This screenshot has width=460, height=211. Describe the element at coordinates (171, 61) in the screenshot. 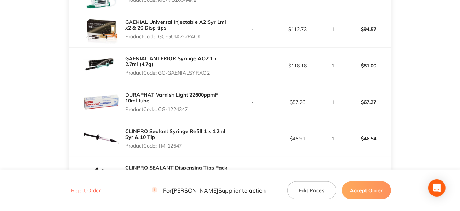

I see `a: GAENIAL ANTERIOR Syringe AO2 1 x 2.7ml (4.7g)` at that location.